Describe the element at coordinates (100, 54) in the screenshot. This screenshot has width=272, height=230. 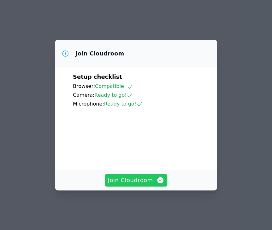
I see `h3: Join Cloudroom` at that location.